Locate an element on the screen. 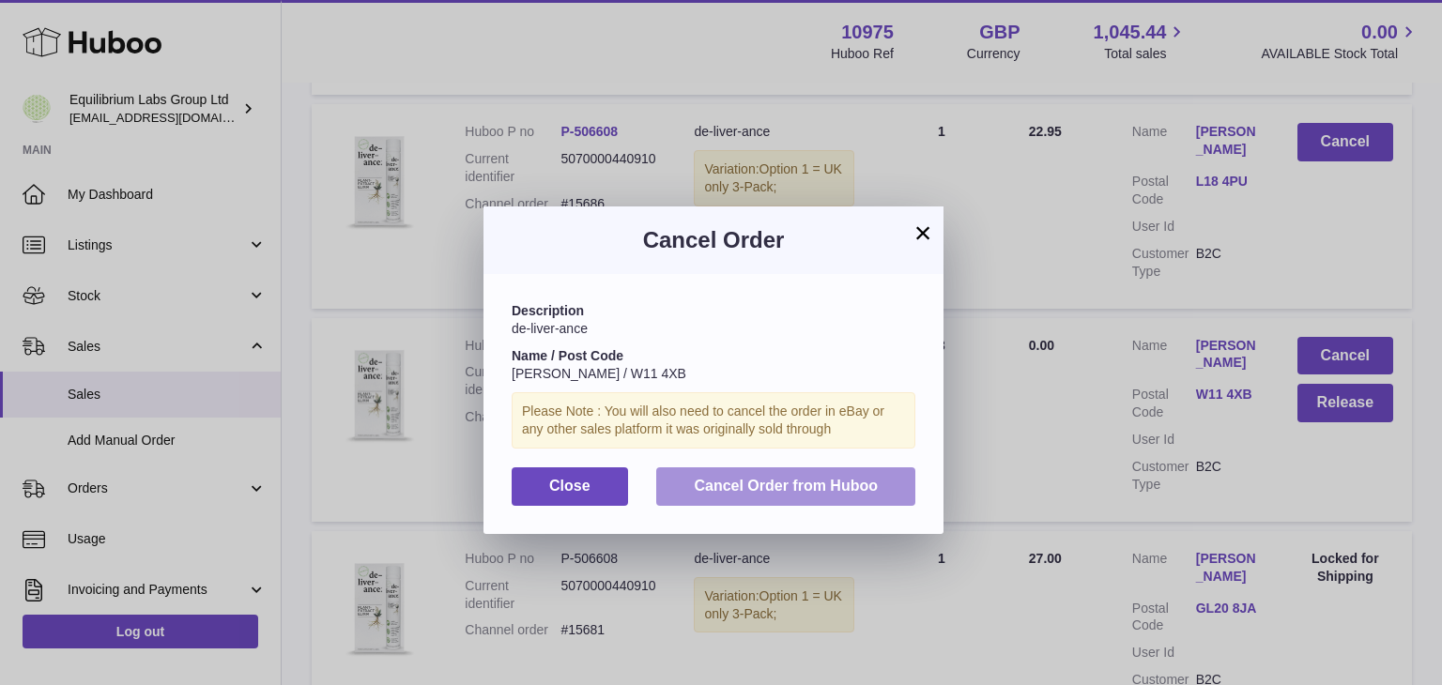  button: Cancel Order from Huboo is located at coordinates (786, 486).